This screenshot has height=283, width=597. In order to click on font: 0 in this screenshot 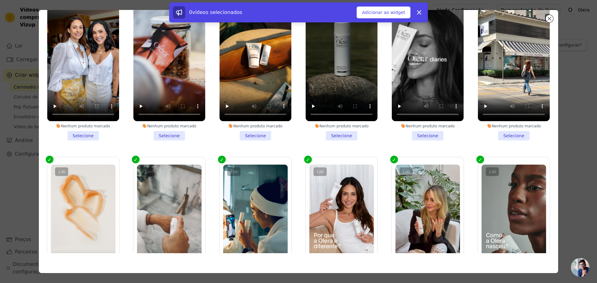, I will do `click(191, 12)`.